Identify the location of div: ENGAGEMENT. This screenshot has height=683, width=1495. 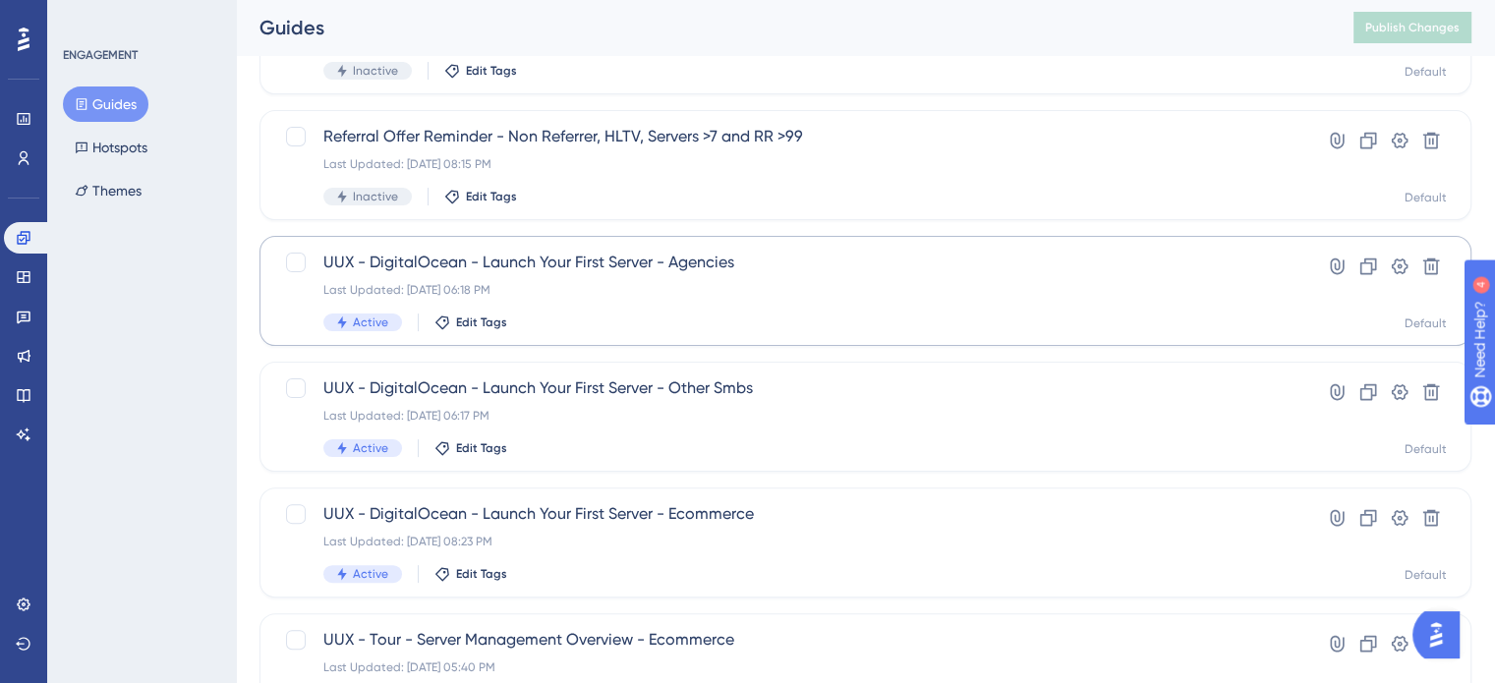
(100, 55).